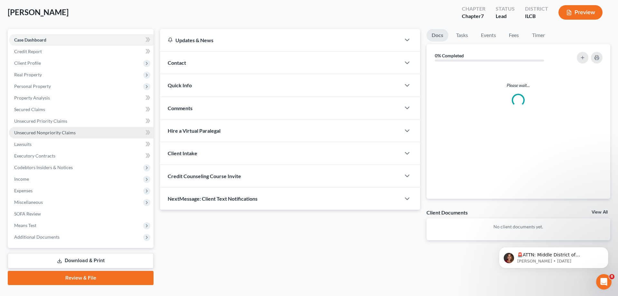 The image size is (618, 296). What do you see at coordinates (81, 40) in the screenshot?
I see `a: Case Dashboard` at bounding box center [81, 40].